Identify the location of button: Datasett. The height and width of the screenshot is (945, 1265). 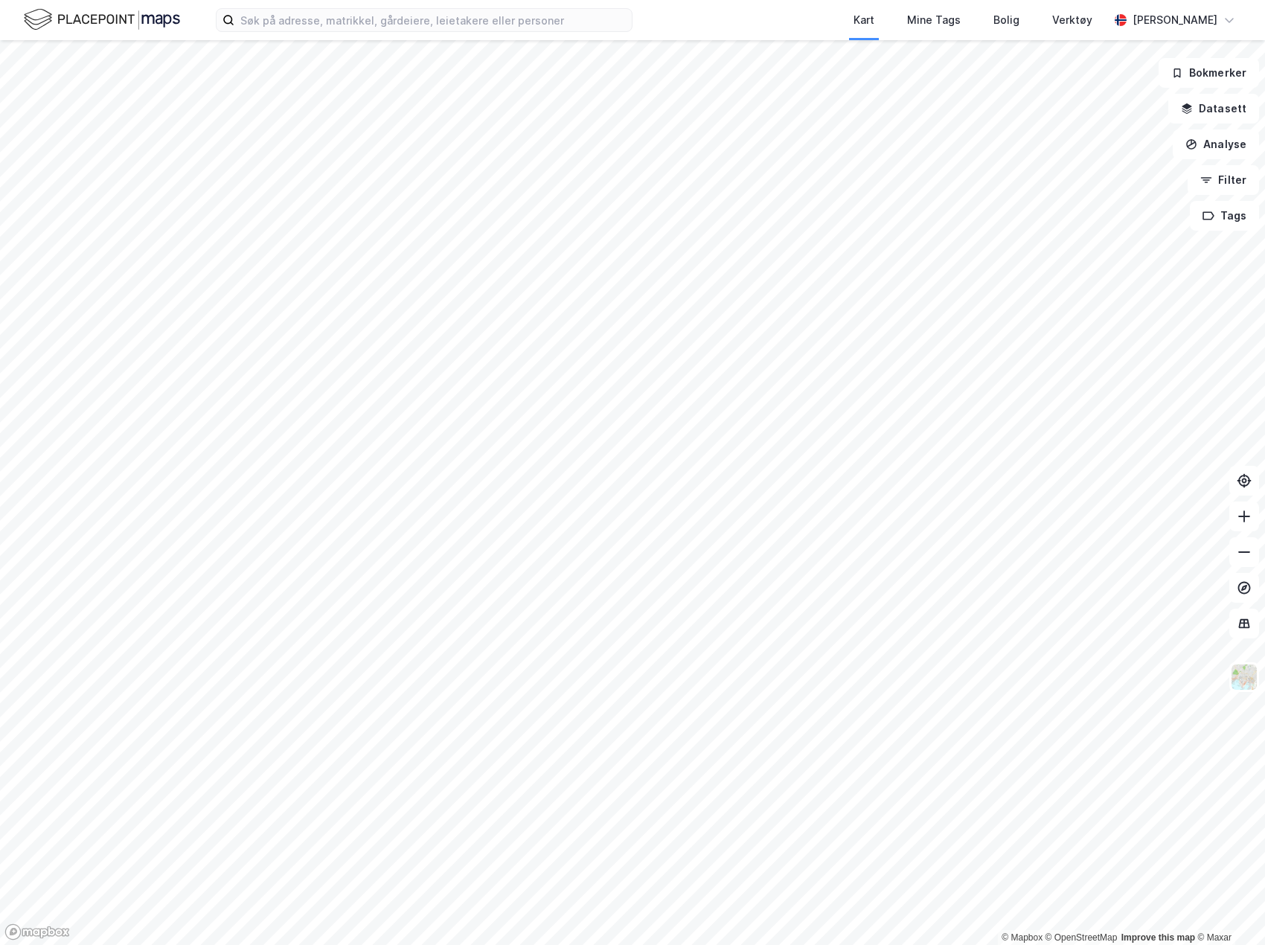
(1214, 109).